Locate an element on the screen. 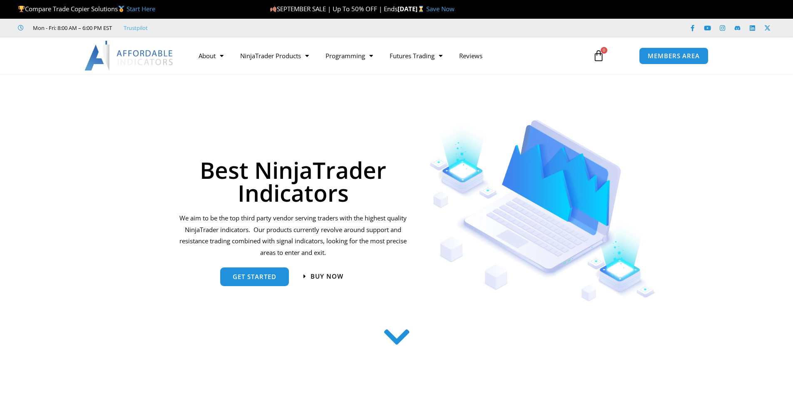  span: Buy now is located at coordinates (327, 276).